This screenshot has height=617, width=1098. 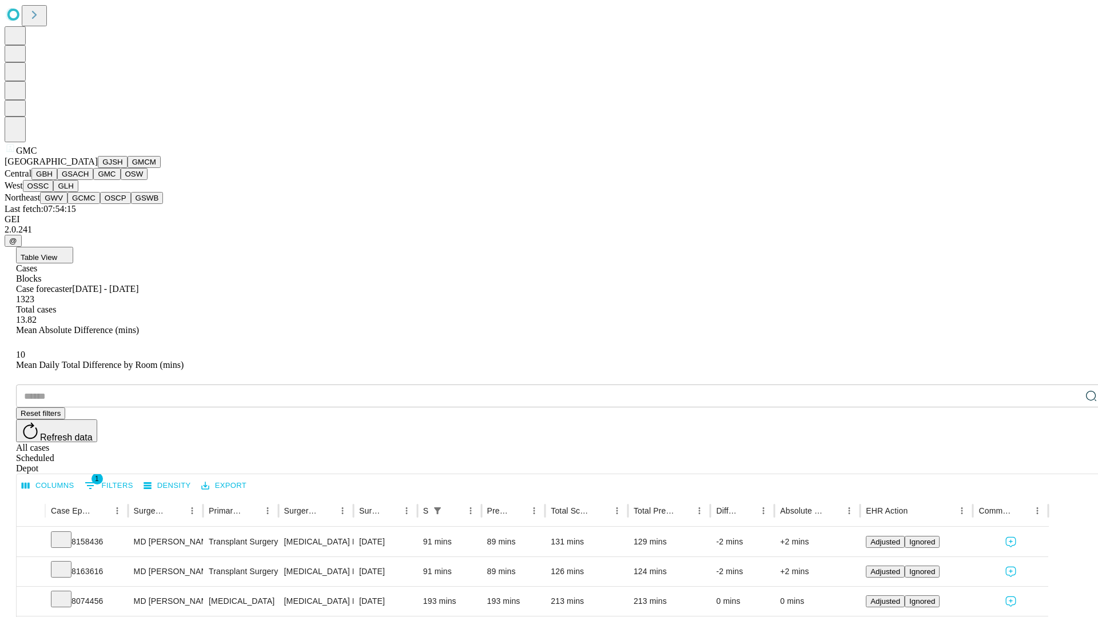 I want to click on div: 8163616, so click(x=86, y=572).